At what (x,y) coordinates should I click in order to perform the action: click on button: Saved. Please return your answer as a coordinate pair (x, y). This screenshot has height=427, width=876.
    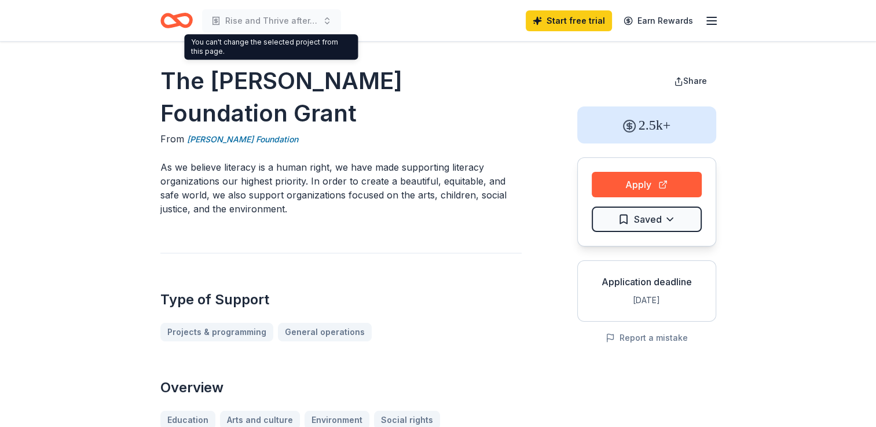
    Looking at the image, I should click on (646, 219).